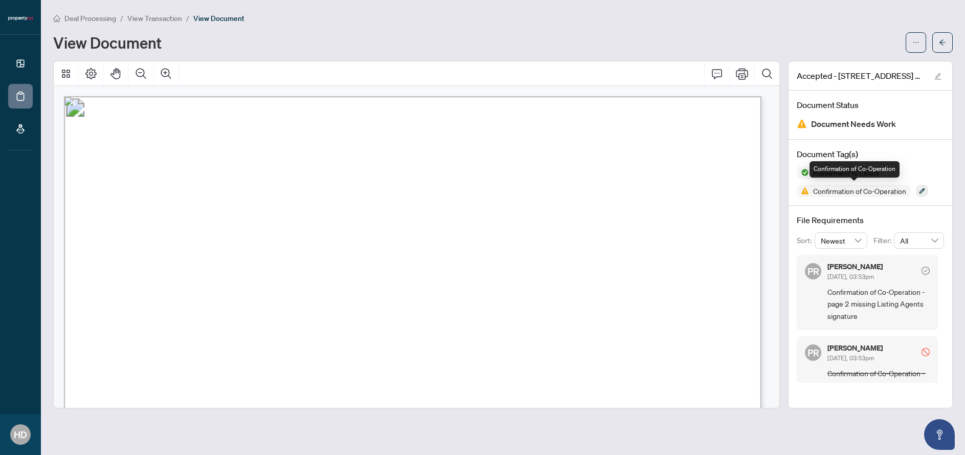  What do you see at coordinates (942, 42) in the screenshot?
I see `span: arrow-left` at bounding box center [942, 42].